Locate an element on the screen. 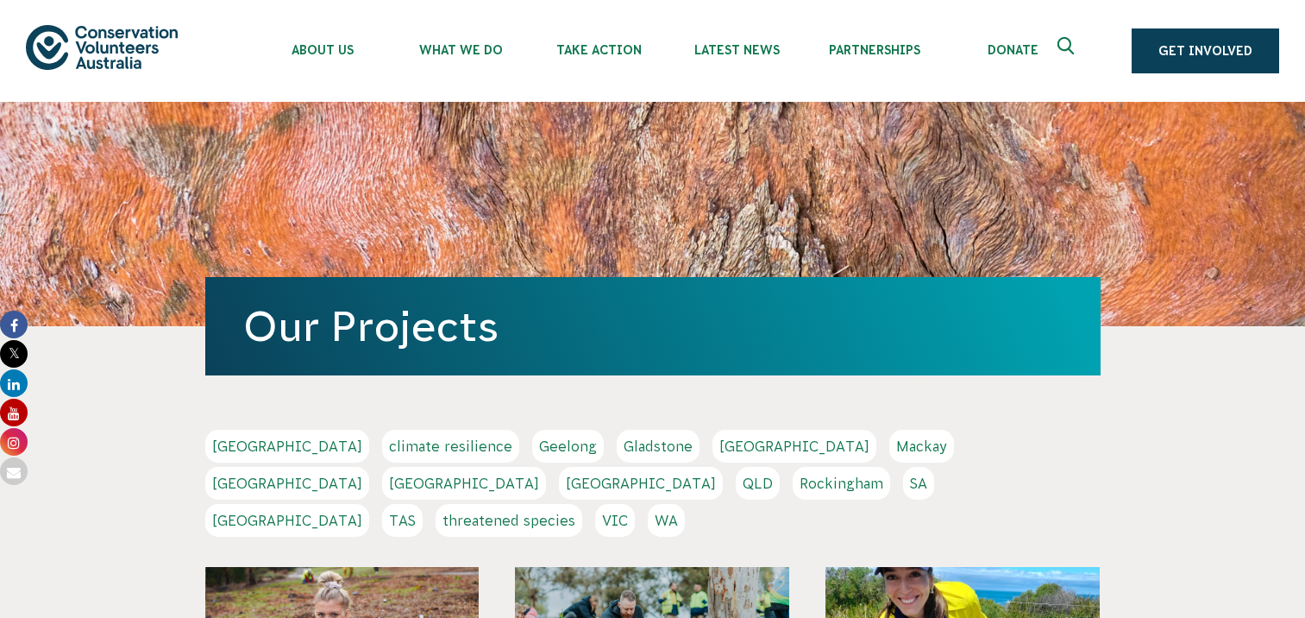  span: Latest News is located at coordinates (737, 50).